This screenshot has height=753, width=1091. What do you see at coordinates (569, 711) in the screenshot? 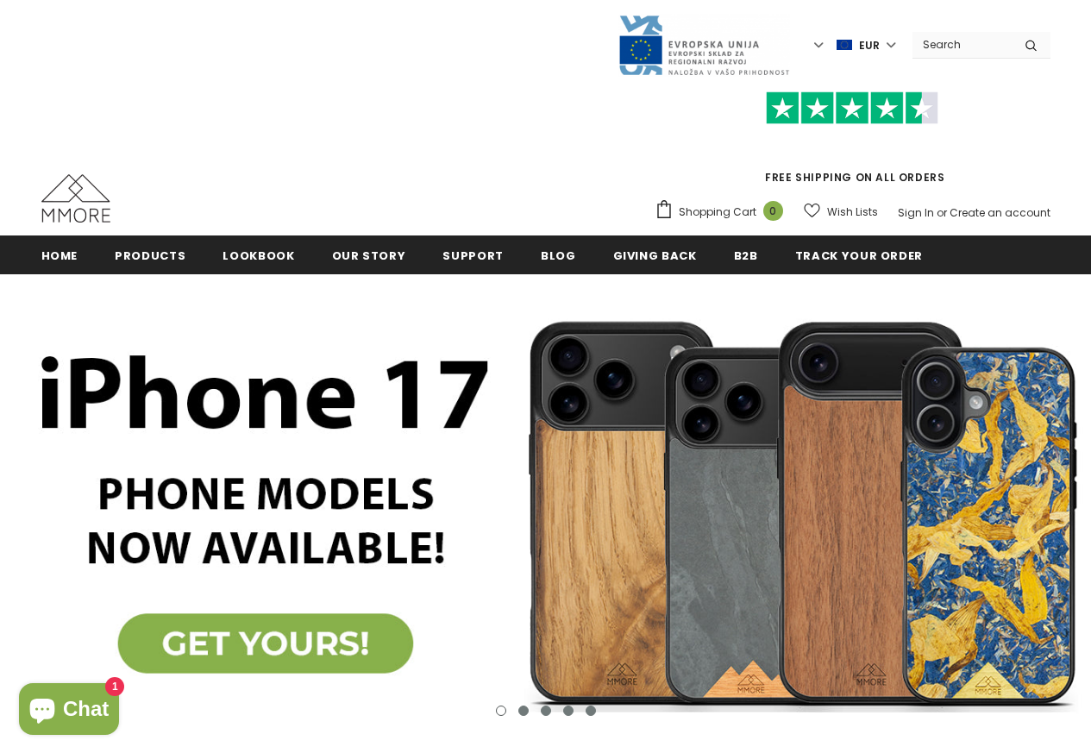
I see `button: 4` at bounding box center [569, 711].